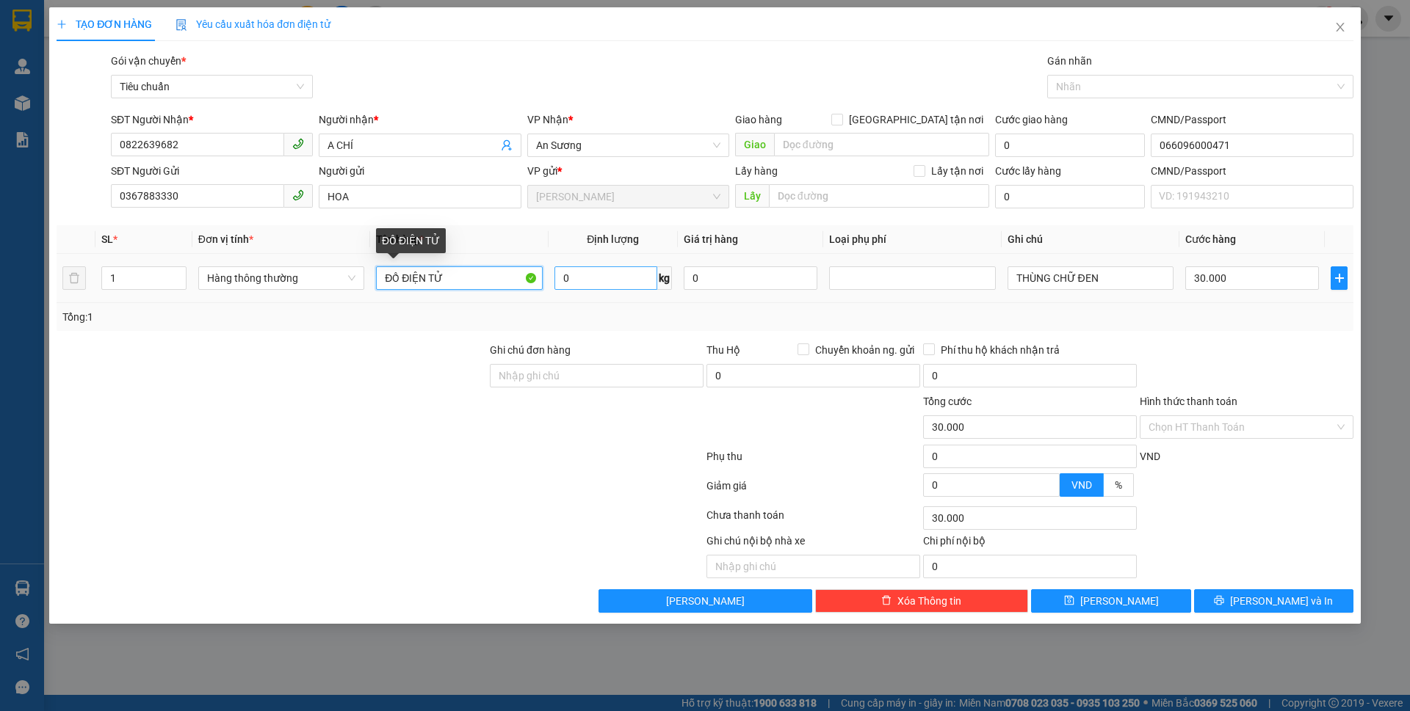  Describe the element at coordinates (459, 278) in the screenshot. I see `input: VD: Bàn, Ghế` at that location.